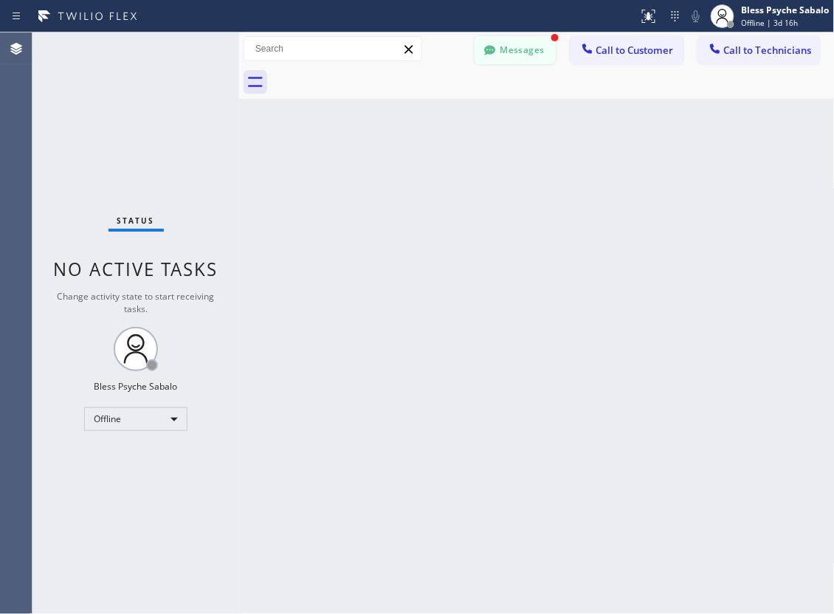 Image resolution: width=834 pixels, height=614 pixels. I want to click on span: Offline | 3d 16h, so click(769, 23).